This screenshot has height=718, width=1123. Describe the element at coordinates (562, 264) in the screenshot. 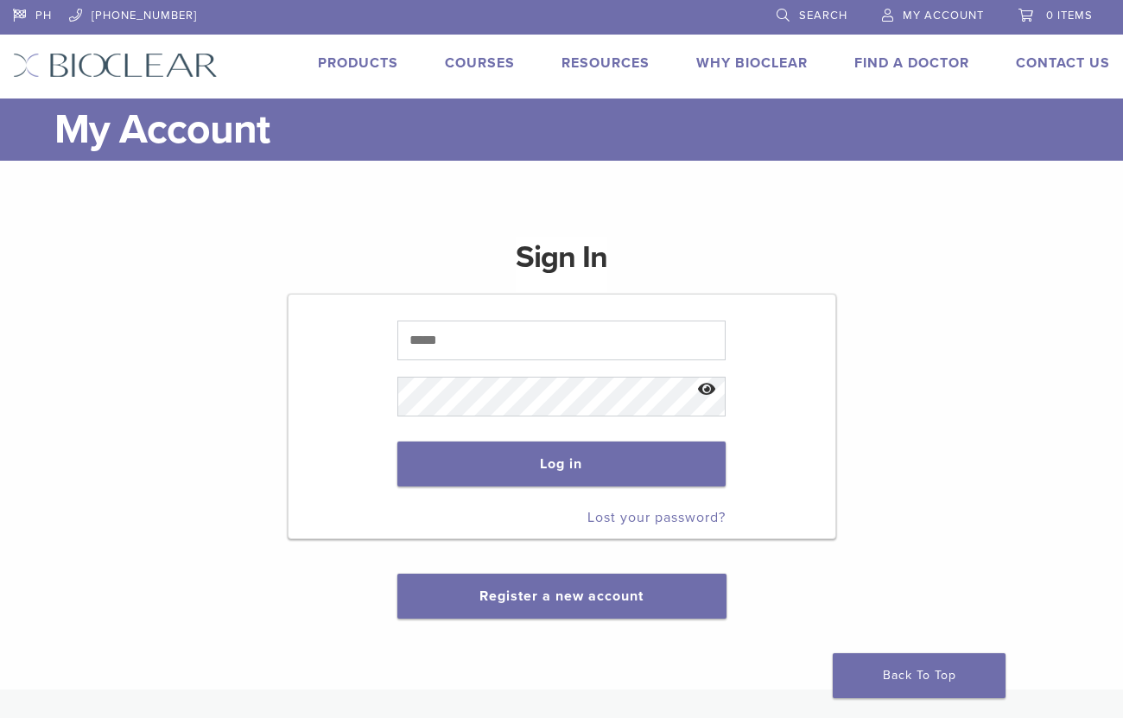

I see `h1: Sign In` at that location.